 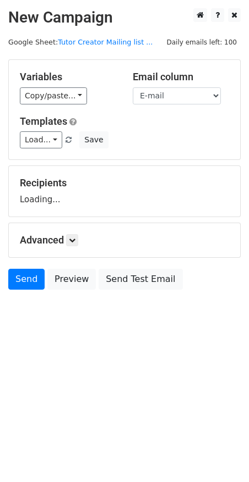 I want to click on button: Save, so click(x=94, y=140).